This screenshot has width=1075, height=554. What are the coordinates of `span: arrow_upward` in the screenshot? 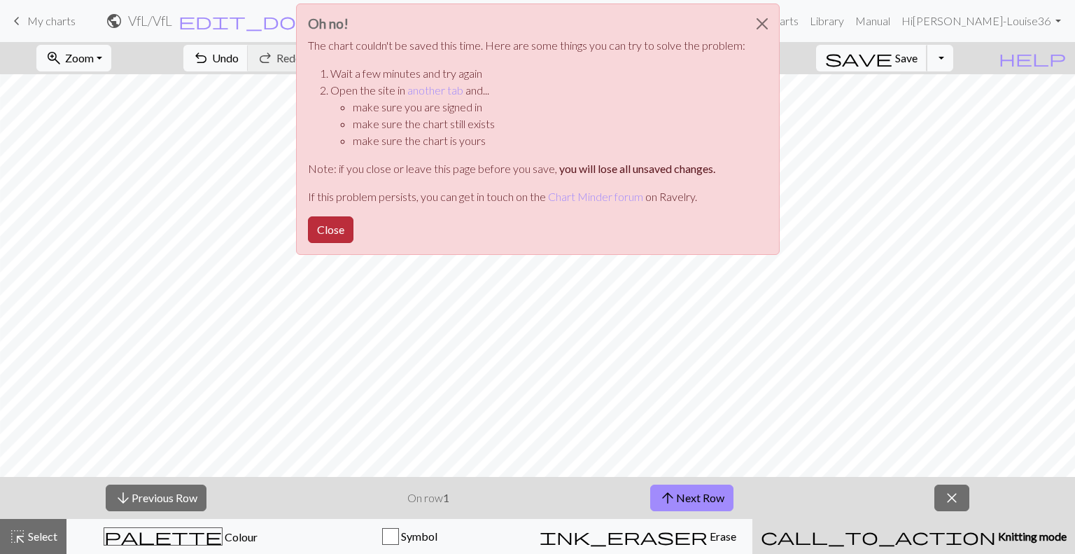 It's located at (668, 498).